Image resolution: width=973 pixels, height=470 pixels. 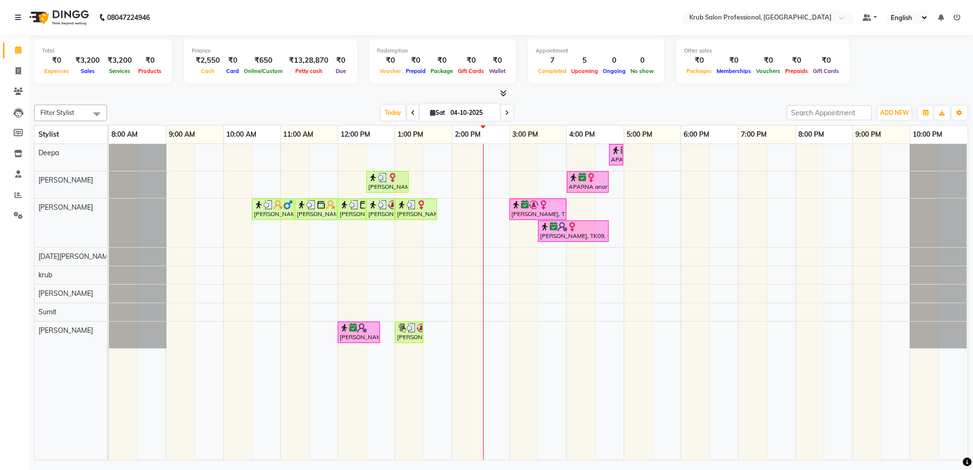 What do you see at coordinates (208, 71) in the screenshot?
I see `span: Cash` at bounding box center [208, 71].